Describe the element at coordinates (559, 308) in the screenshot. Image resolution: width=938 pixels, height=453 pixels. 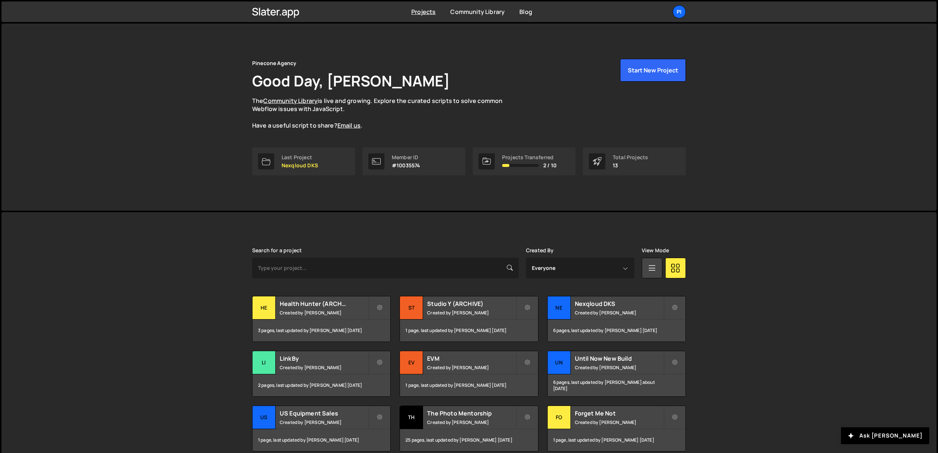
I see `div: Ne` at that location.